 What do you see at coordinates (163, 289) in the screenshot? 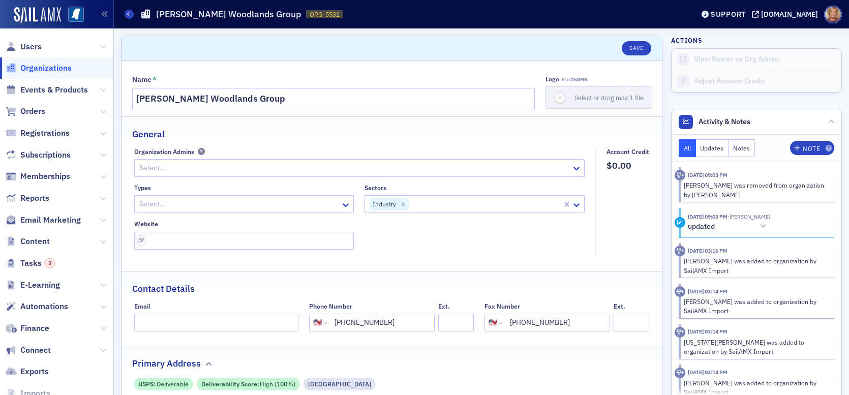
I see `h2: Contact Details` at bounding box center [163, 289].